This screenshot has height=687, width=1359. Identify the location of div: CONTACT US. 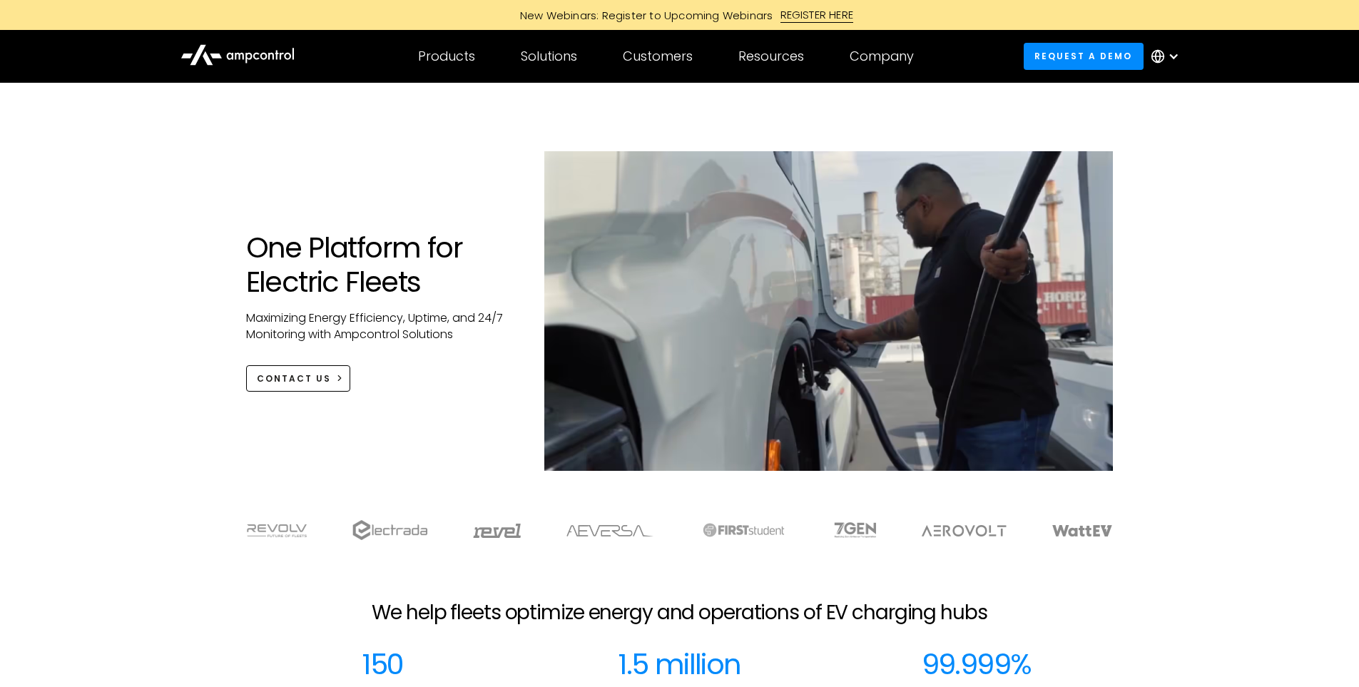
(294, 379).